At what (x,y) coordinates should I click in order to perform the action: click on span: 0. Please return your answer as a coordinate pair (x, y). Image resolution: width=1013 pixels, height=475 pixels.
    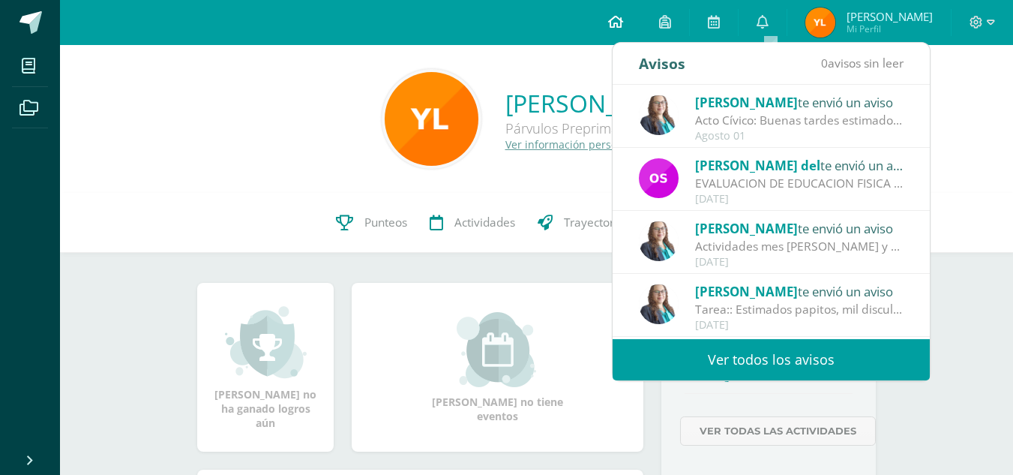
    Looking at the image, I should click on (824, 63).